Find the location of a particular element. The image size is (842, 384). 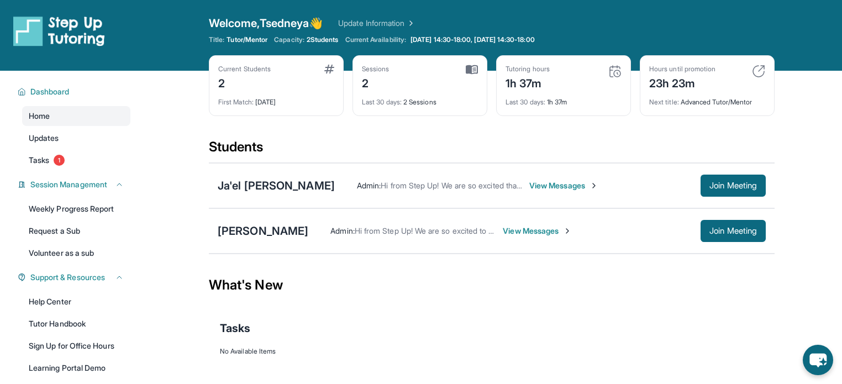

a: Tutor Handbook is located at coordinates (76, 324).